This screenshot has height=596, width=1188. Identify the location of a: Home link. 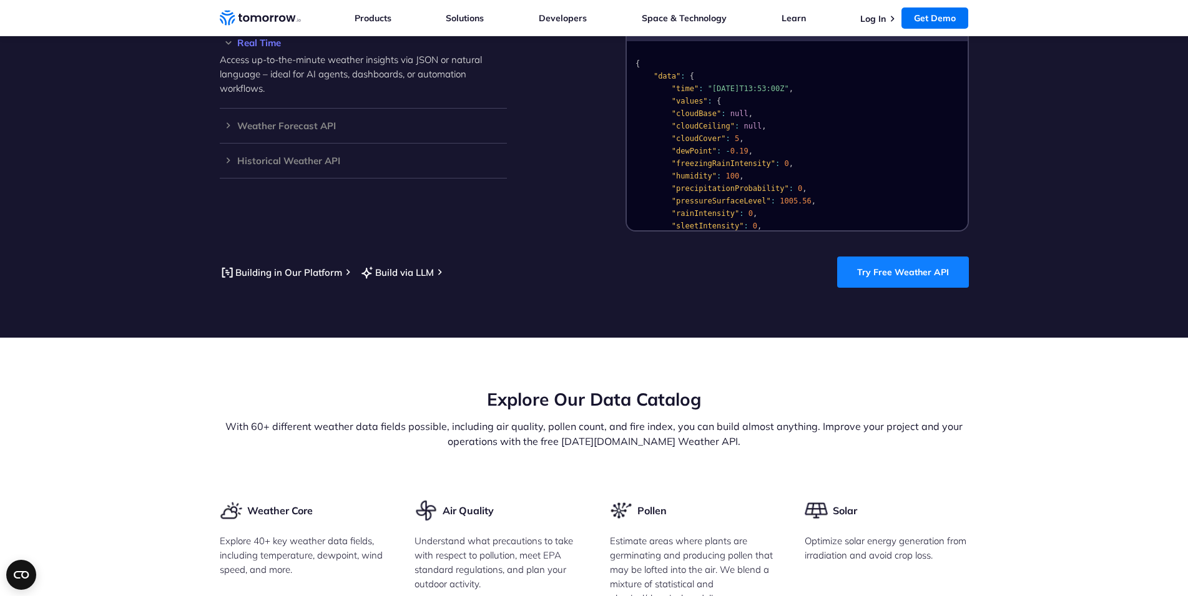
(260, 18).